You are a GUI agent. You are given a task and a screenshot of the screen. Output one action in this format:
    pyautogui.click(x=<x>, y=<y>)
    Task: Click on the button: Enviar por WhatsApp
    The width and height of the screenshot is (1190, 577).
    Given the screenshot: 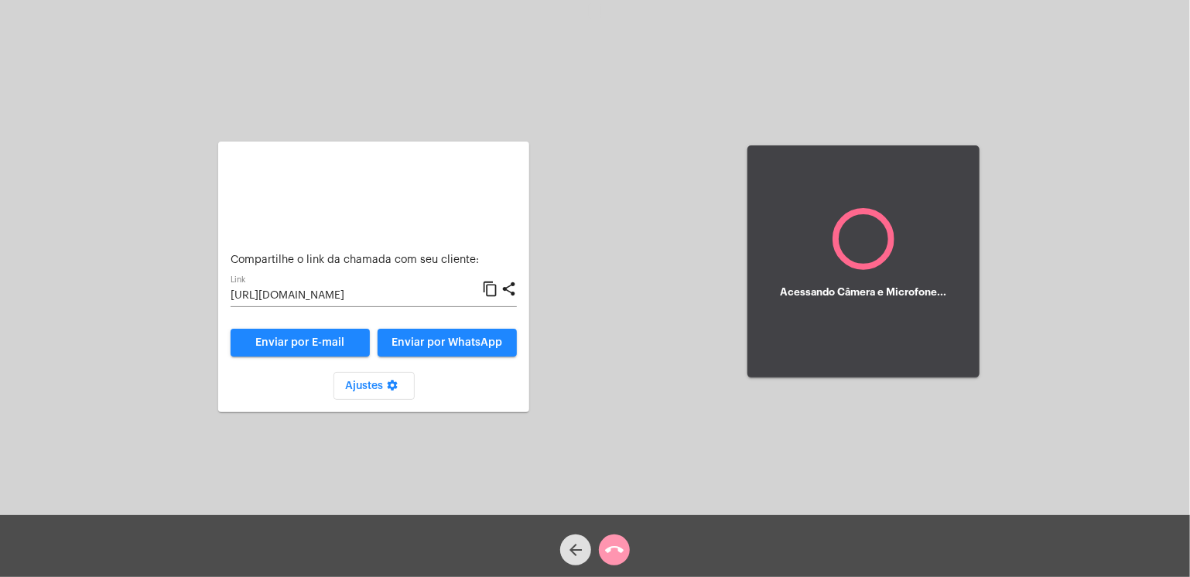 What is the action you would take?
    pyautogui.click(x=447, y=343)
    